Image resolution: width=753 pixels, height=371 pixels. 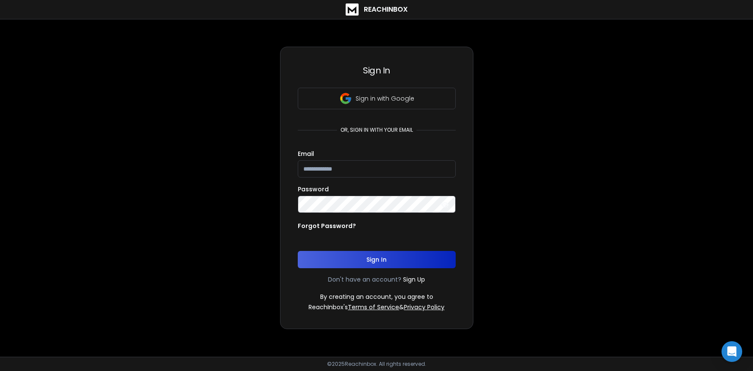 What do you see at coordinates (424, 307) in the screenshot?
I see `span: Privacy Policy` at bounding box center [424, 307].